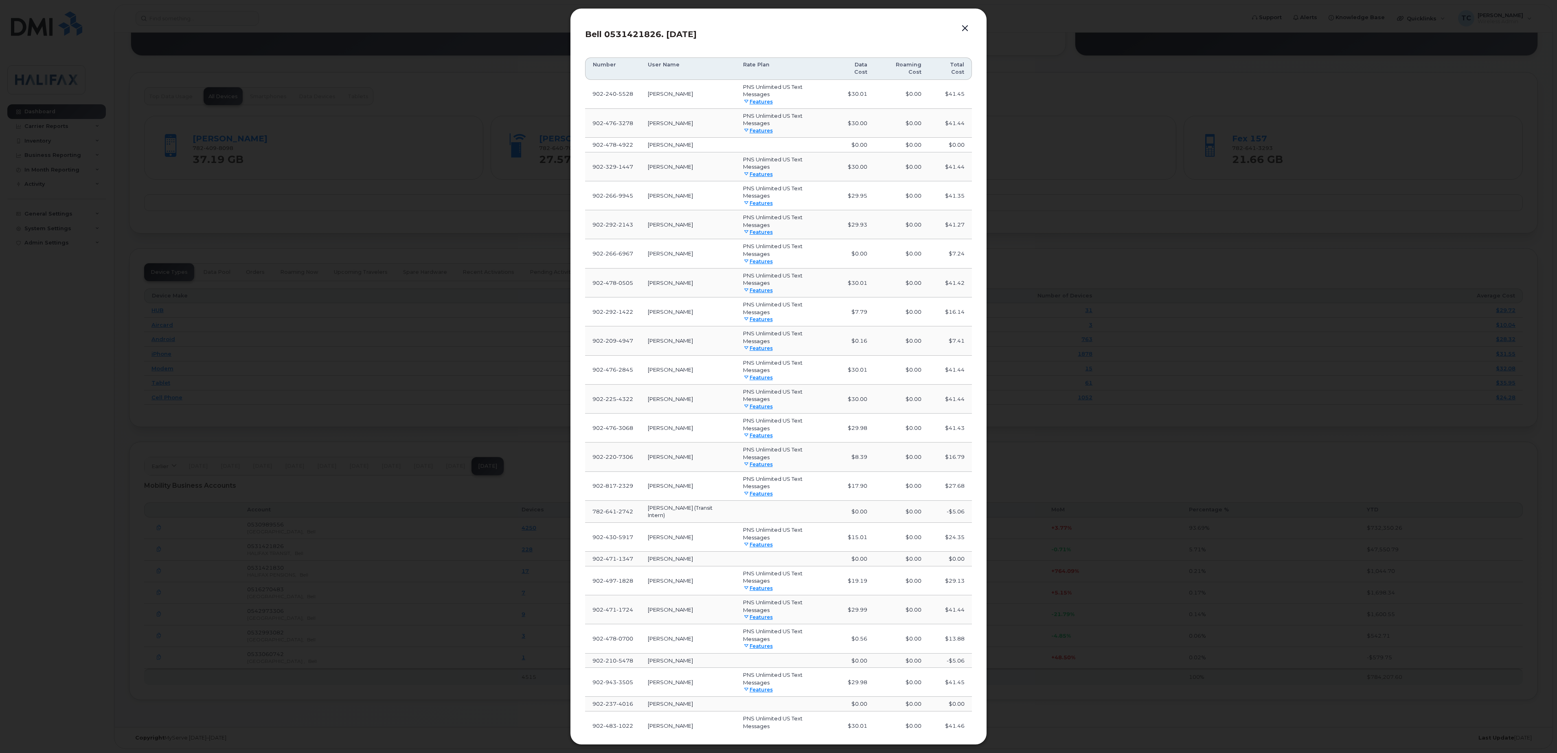 Image resolution: width=1557 pixels, height=753 pixels. What do you see at coordinates (950, 682) in the screenshot?
I see `td: $41.45` at bounding box center [950, 682].